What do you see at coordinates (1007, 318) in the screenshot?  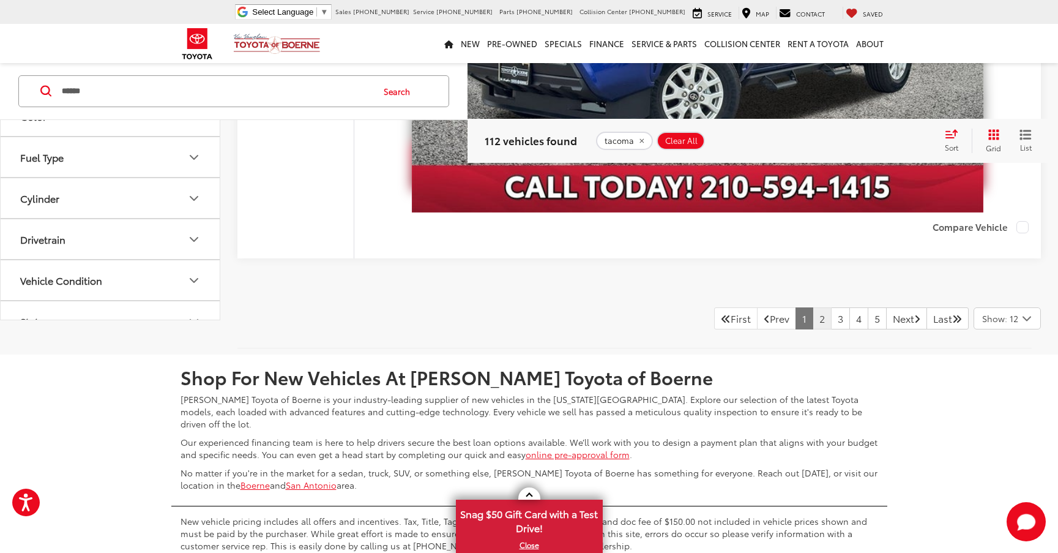 I see `button: Select number of vehicles per page` at bounding box center [1007, 318].